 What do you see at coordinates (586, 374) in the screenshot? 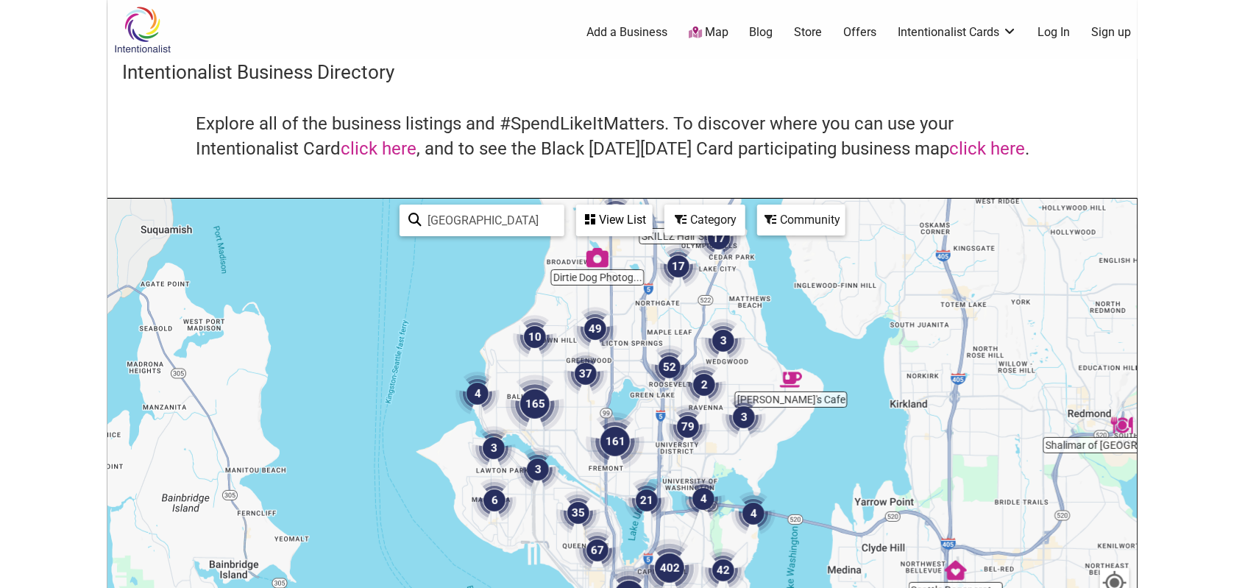
I see `div: 37` at bounding box center [586, 374].